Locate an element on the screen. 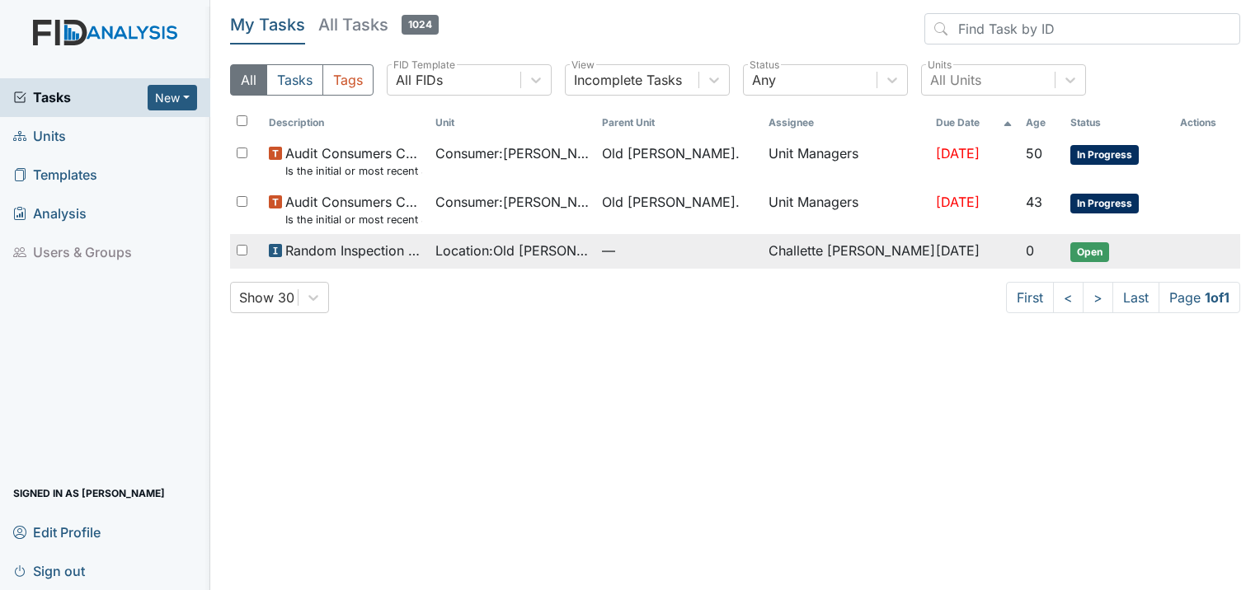 The image size is (1260, 590). button: Tasks is located at coordinates (294, 80).